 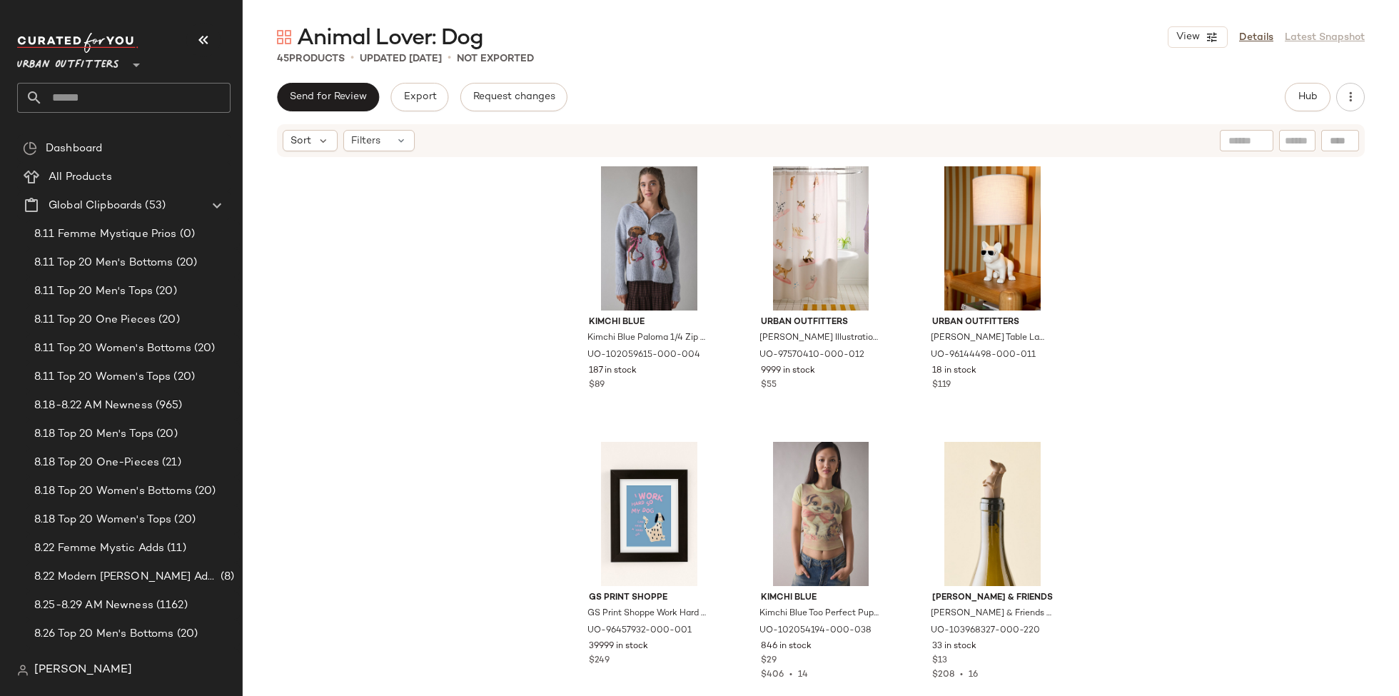 What do you see at coordinates (102, 377) in the screenshot?
I see `span: 8.11 Top 20 Women's Tops` at bounding box center [102, 377].